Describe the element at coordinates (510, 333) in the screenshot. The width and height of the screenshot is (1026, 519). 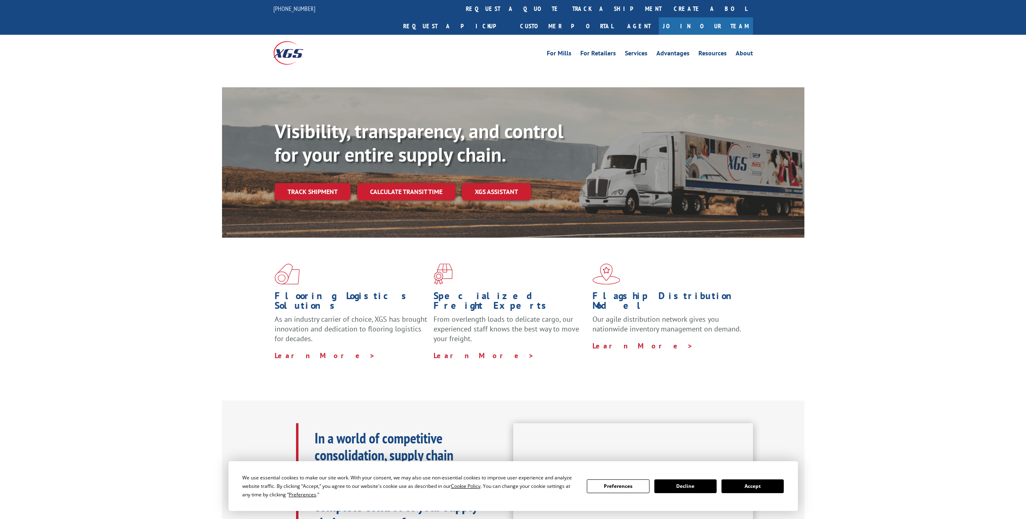
I see `p: From overlength loads to delicate cargo, our experienced staff knows the best way to move your fr...` at that location.